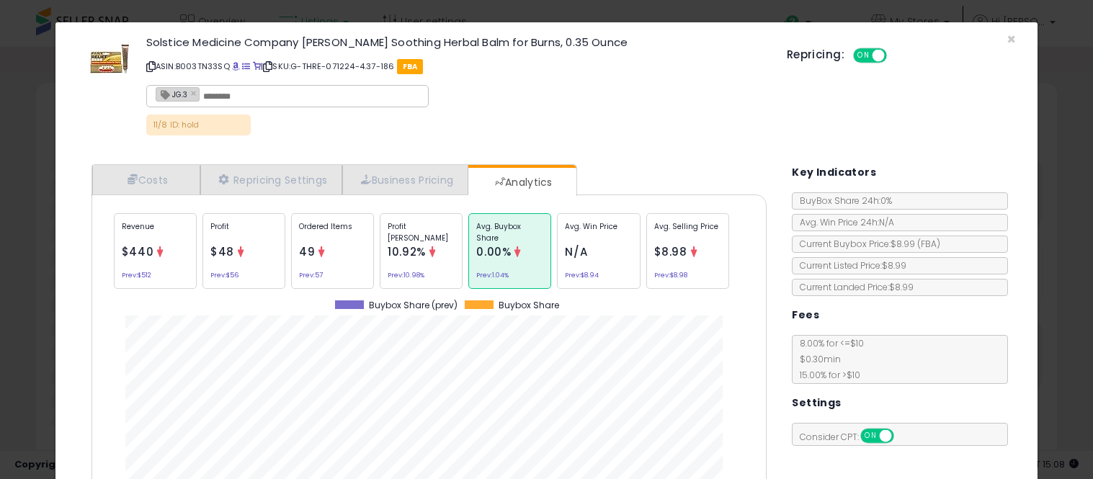 This screenshot has height=479, width=1093. Describe the element at coordinates (929, 244) in the screenshot. I see `span: ( FBA )` at that location.